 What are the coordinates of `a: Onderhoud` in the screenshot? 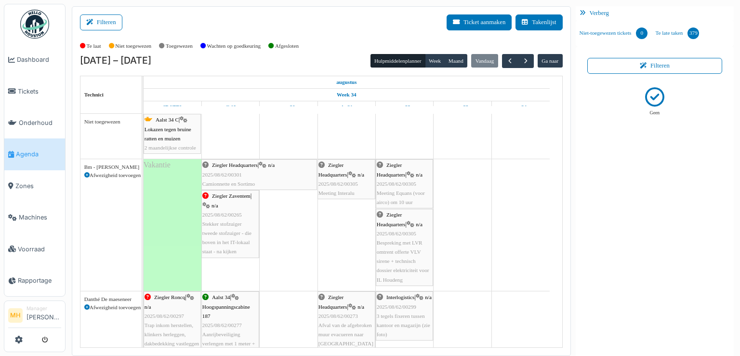 It's located at (35, 122).